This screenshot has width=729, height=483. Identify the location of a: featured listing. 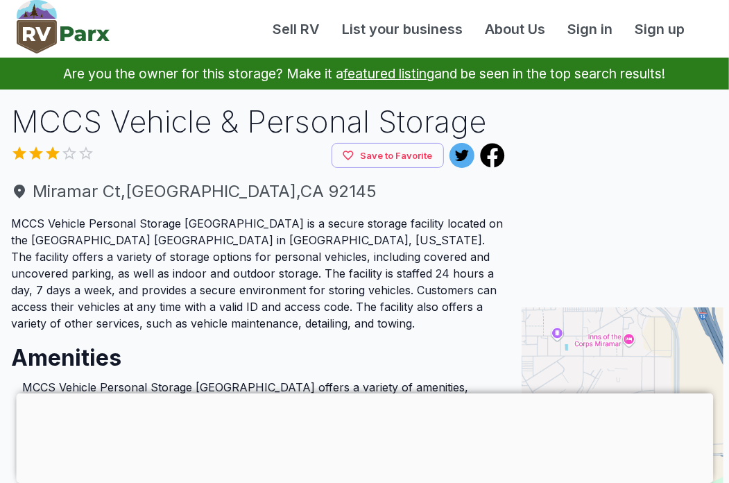
(389, 74).